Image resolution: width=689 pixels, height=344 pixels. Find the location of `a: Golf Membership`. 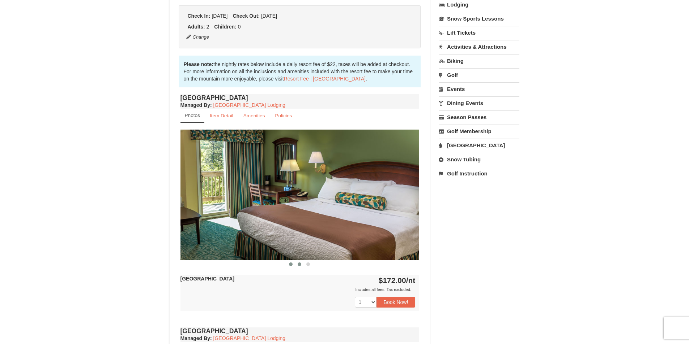

a: Golf Membership is located at coordinates (479, 131).